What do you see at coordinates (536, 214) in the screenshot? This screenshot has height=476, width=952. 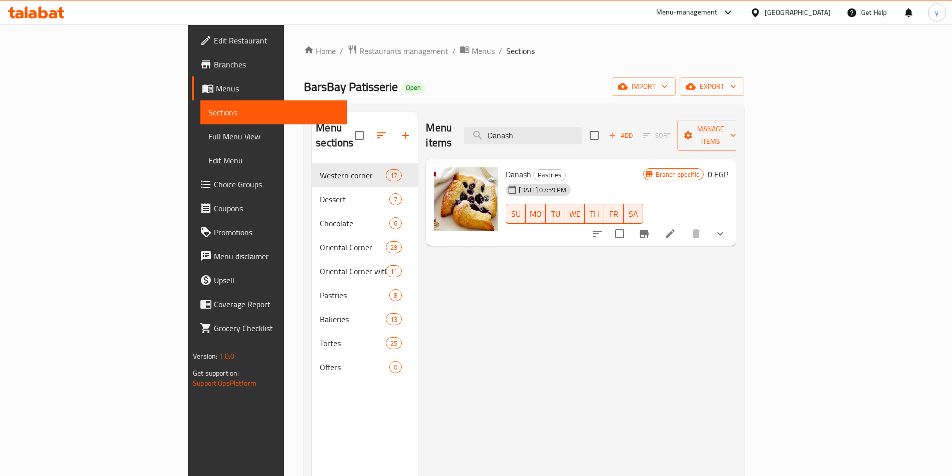 I see `span: MO` at bounding box center [536, 214].